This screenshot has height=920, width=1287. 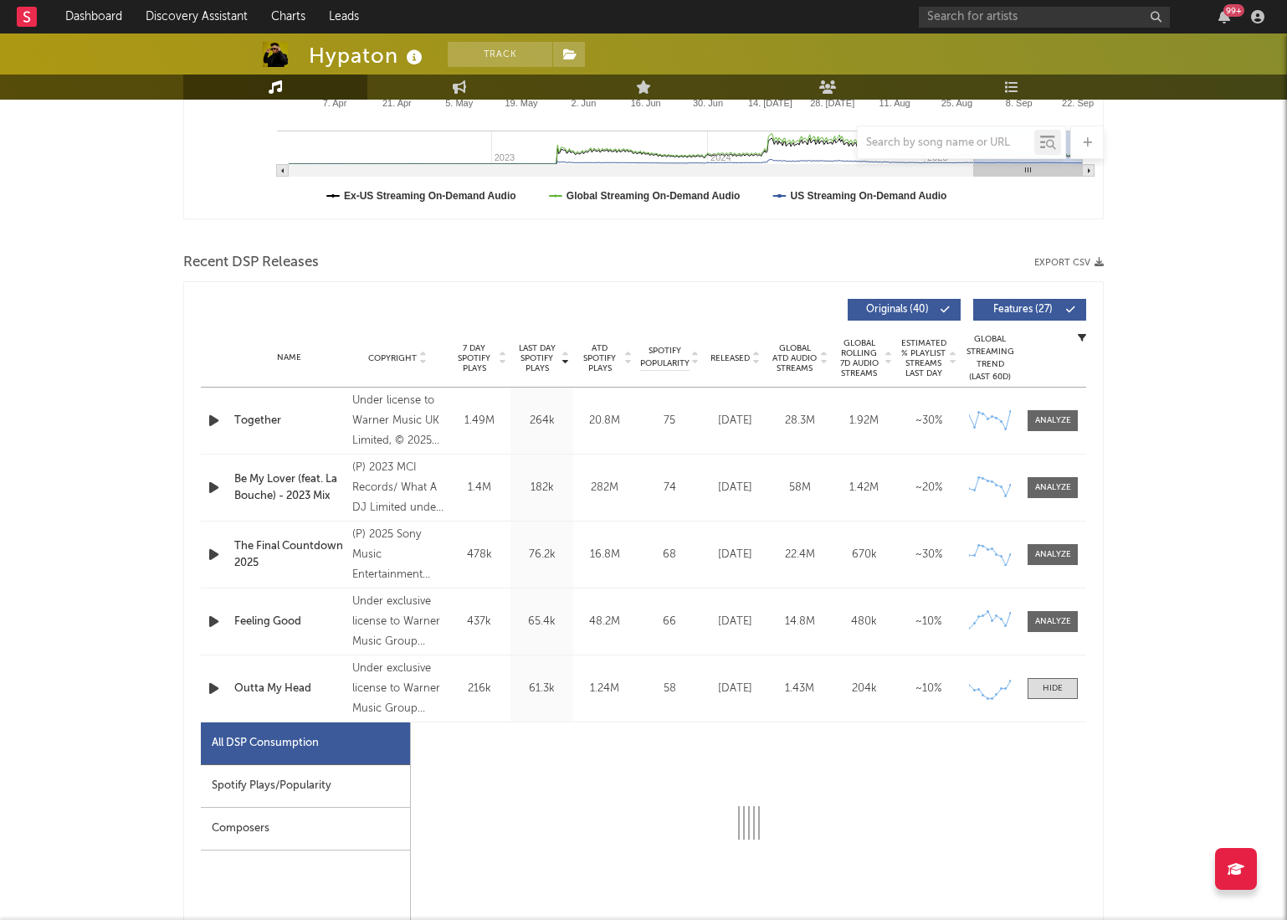 I want to click on div: 66, so click(x=670, y=622).